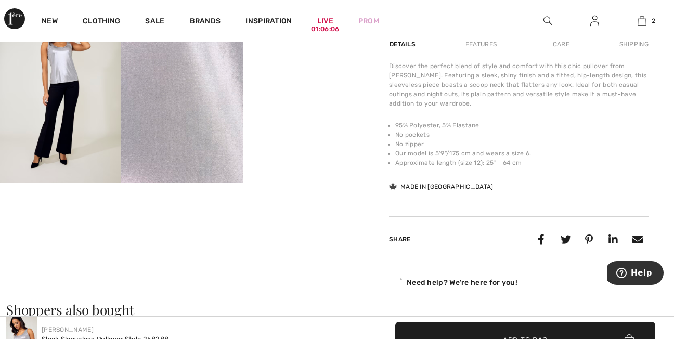  Describe the element at coordinates (594, 21) in the screenshot. I see `a: Sign In` at that location.